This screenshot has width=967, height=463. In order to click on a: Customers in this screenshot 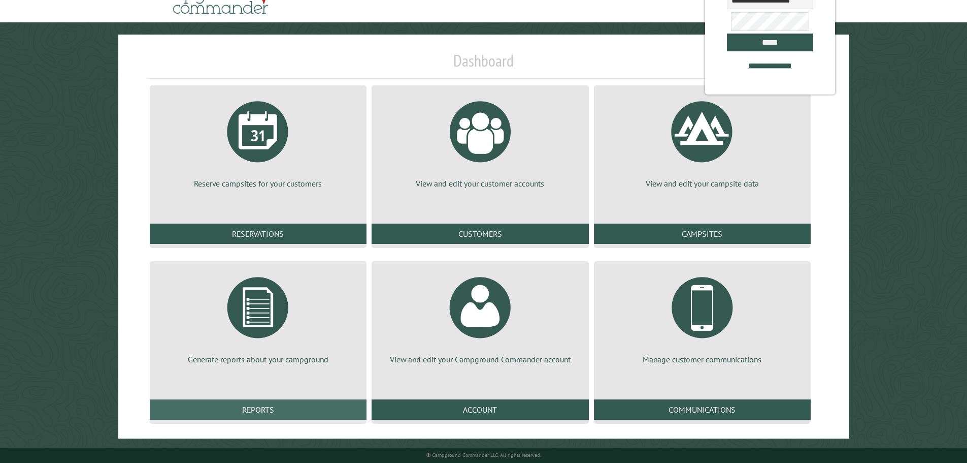, I will do `click(480, 234)`.